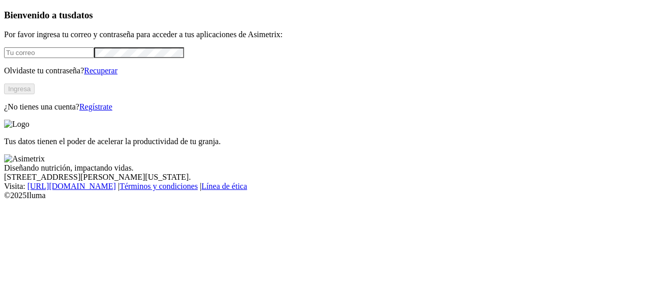  I want to click on button: Ingresa, so click(19, 89).